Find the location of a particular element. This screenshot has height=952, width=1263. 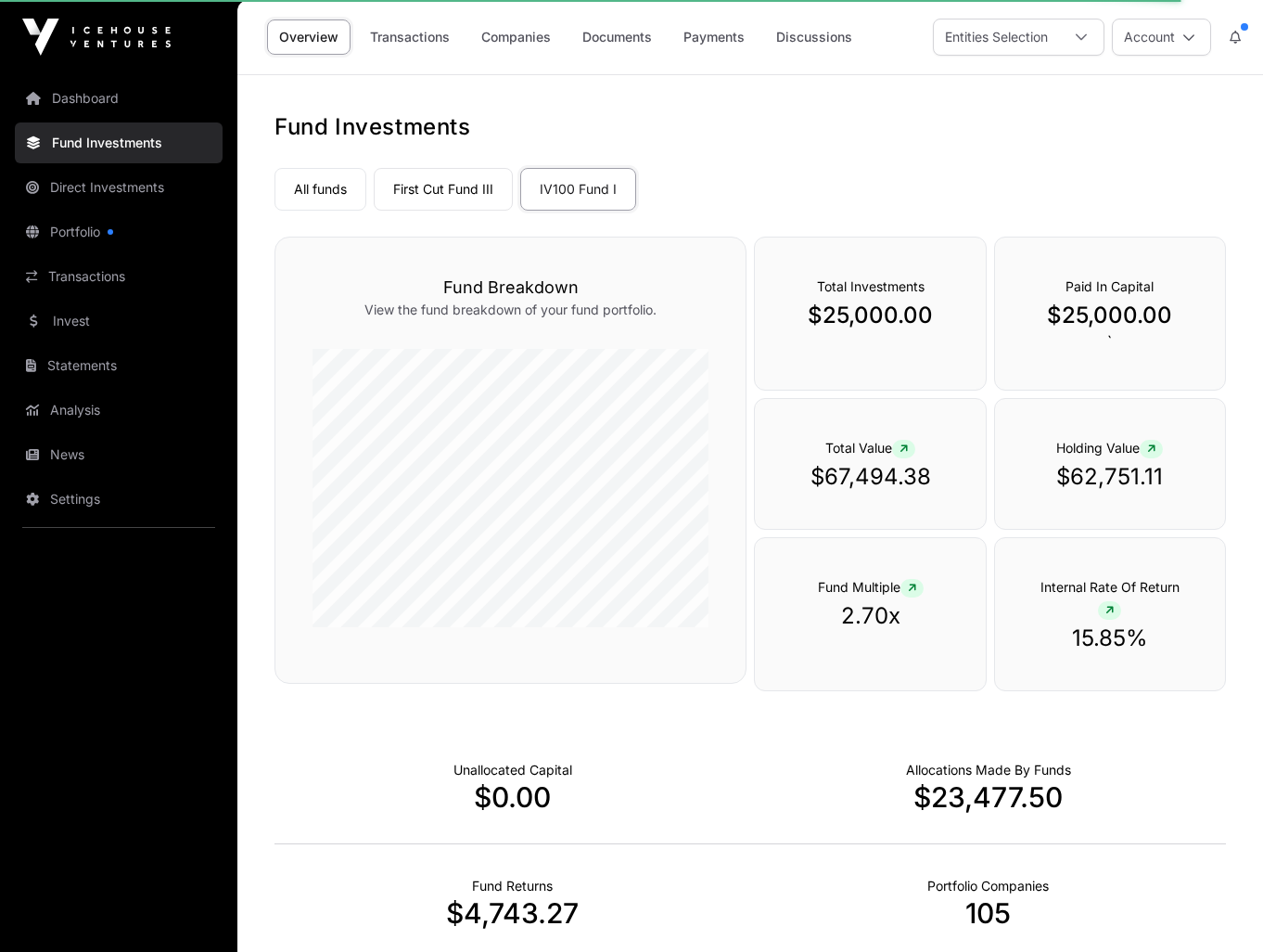

a: First Cut Fund III is located at coordinates (443, 189).